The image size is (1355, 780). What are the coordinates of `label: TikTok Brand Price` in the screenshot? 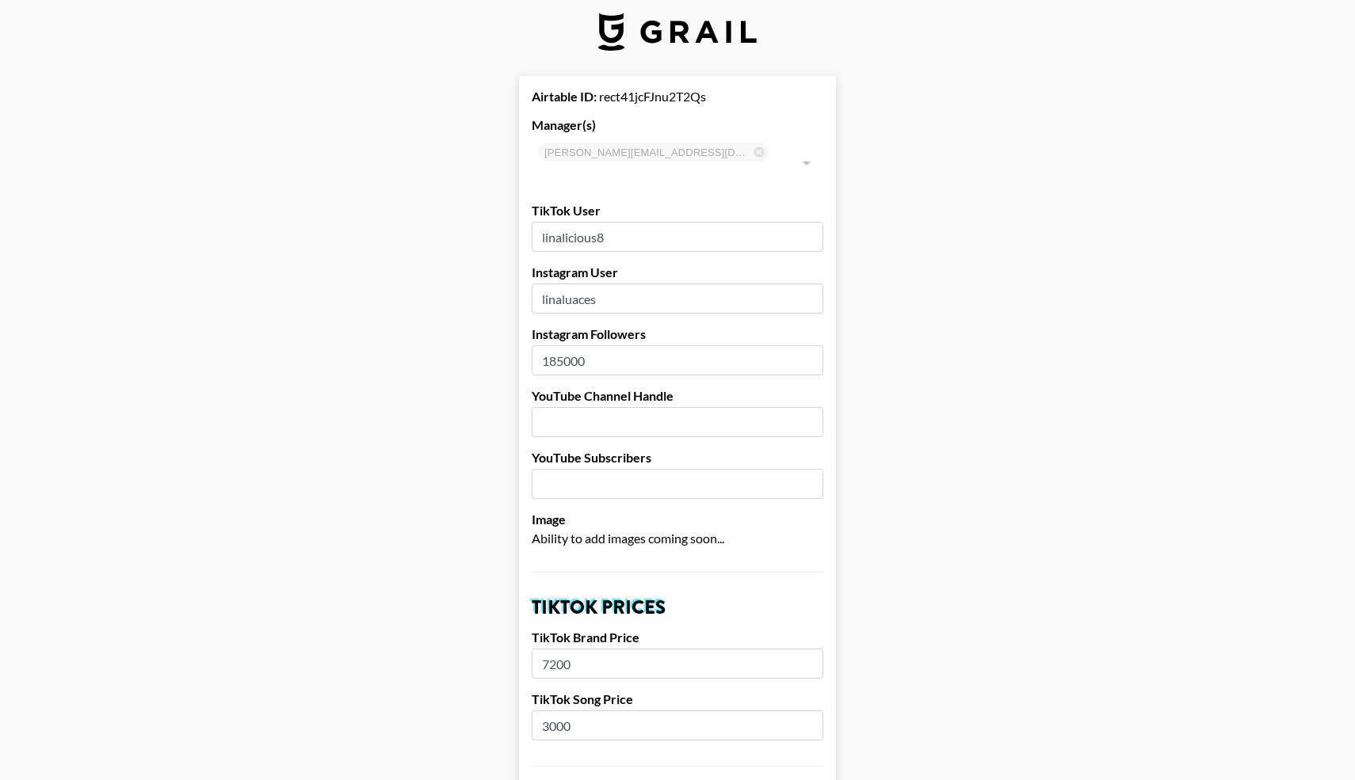 It's located at (677, 638).